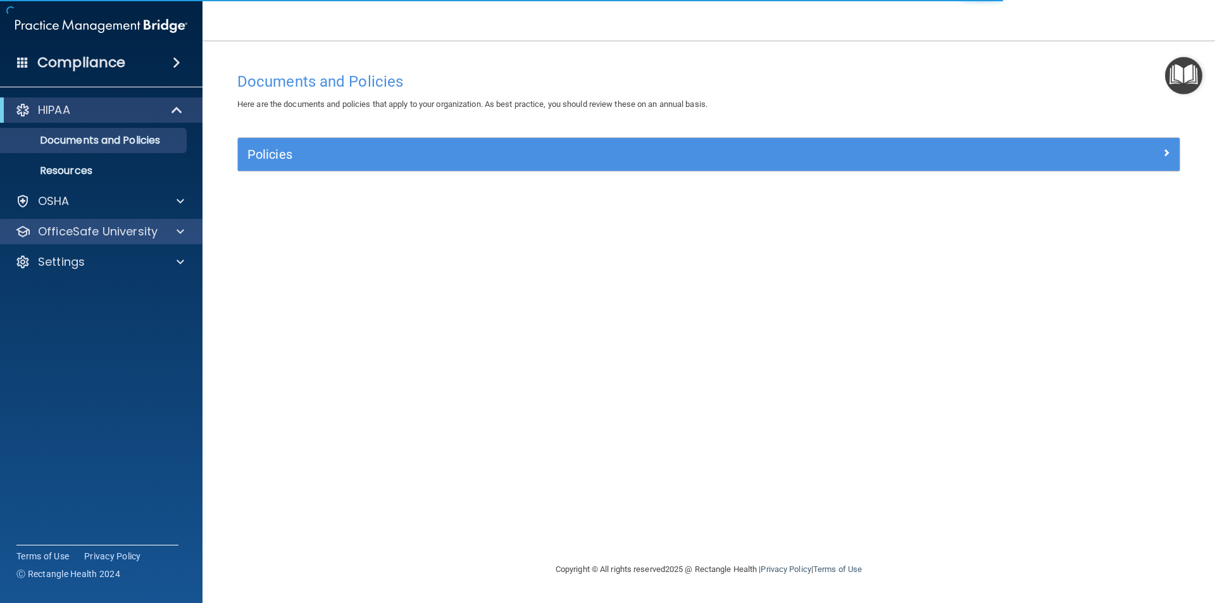 The image size is (1215, 603). What do you see at coordinates (1183, 75) in the screenshot?
I see `button: Open Resource Center` at bounding box center [1183, 75].